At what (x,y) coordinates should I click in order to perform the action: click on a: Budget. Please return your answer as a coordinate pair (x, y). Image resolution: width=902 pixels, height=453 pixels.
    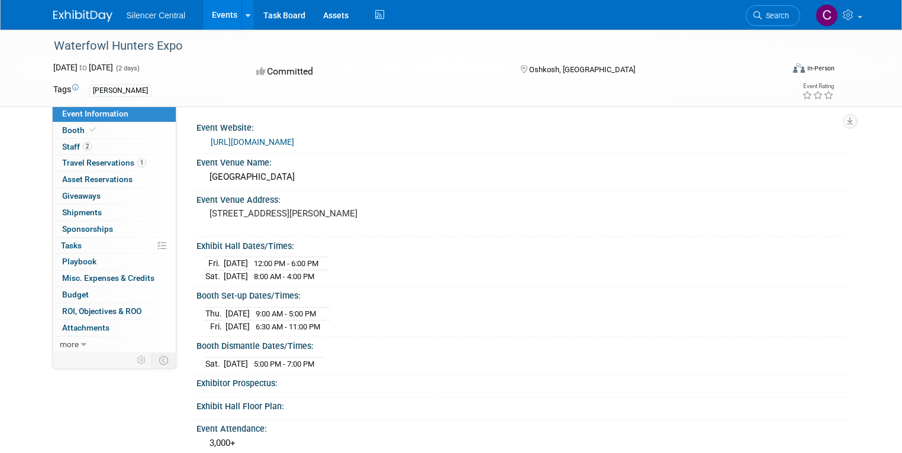
    Looking at the image, I should click on (114, 295).